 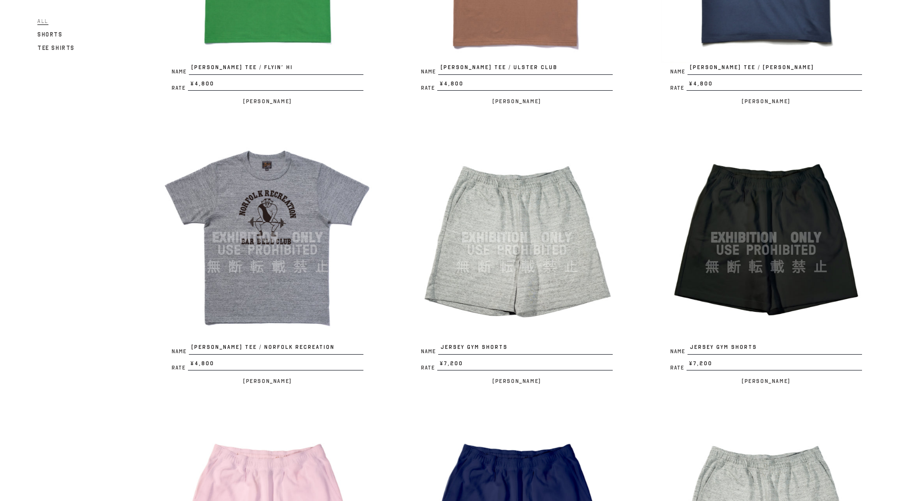 I want to click on span: Tee Shirts, so click(x=56, y=48).